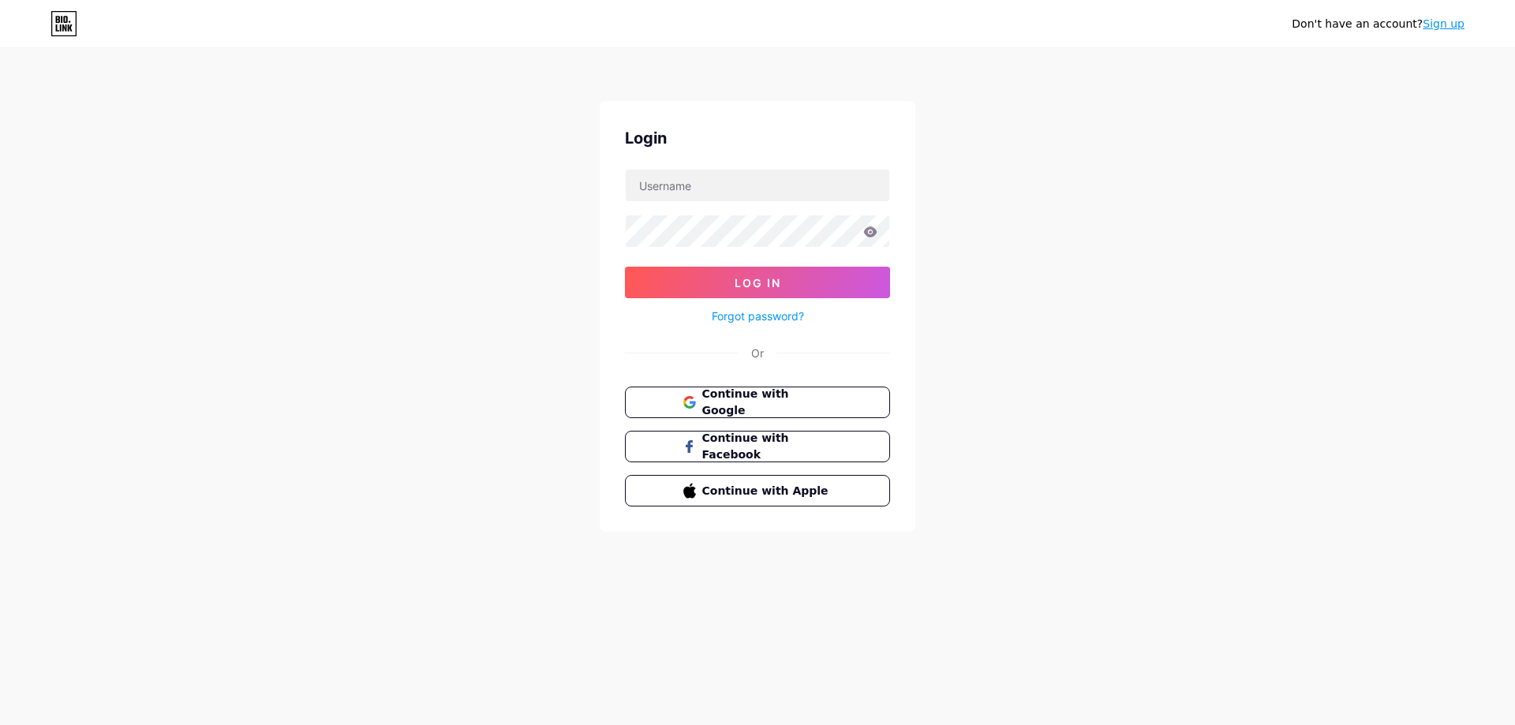 The height and width of the screenshot is (725, 1515). What do you see at coordinates (758, 283) in the screenshot?
I see `button: Log In` at bounding box center [758, 283].